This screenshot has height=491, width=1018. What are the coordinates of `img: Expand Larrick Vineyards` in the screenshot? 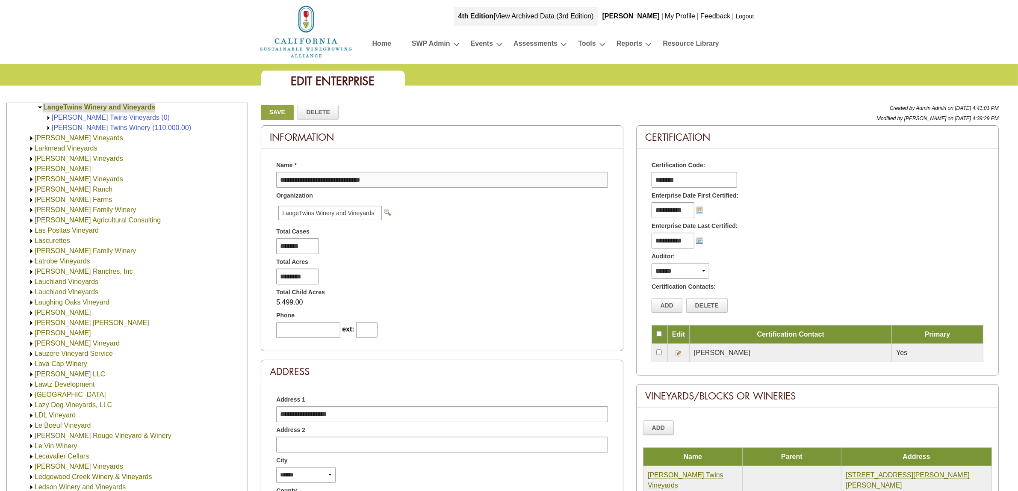 It's located at (31, 179).